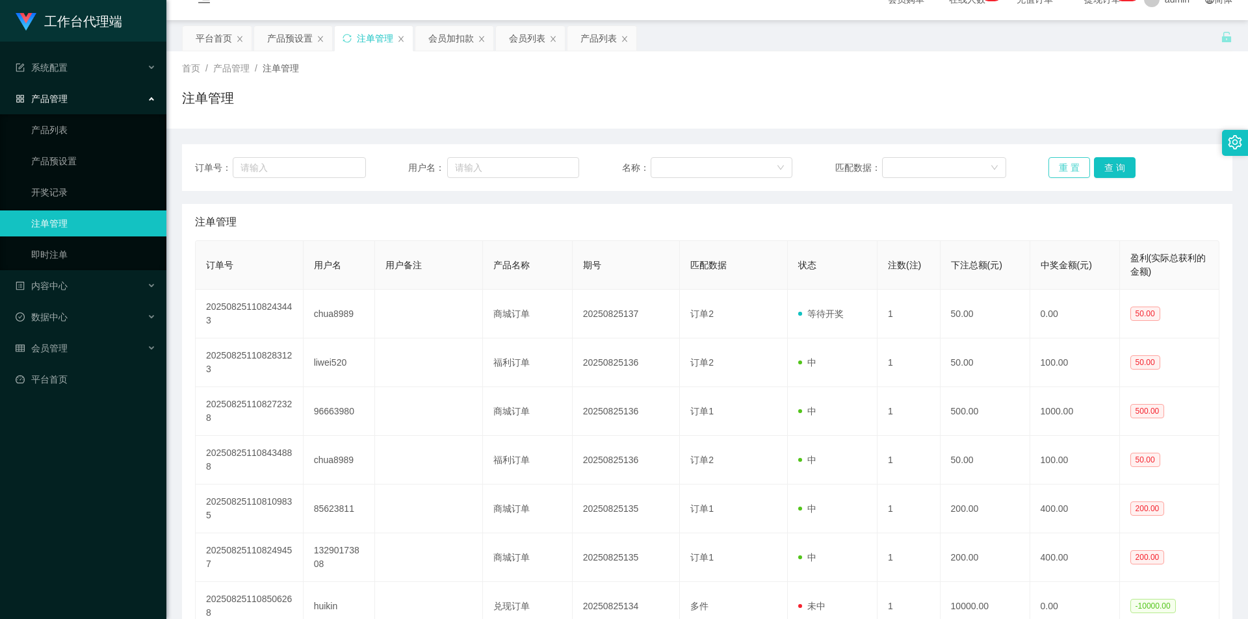 The height and width of the screenshot is (619, 1248). Describe the element at coordinates (290, 38) in the screenshot. I see `div: 产品预设置` at that location.